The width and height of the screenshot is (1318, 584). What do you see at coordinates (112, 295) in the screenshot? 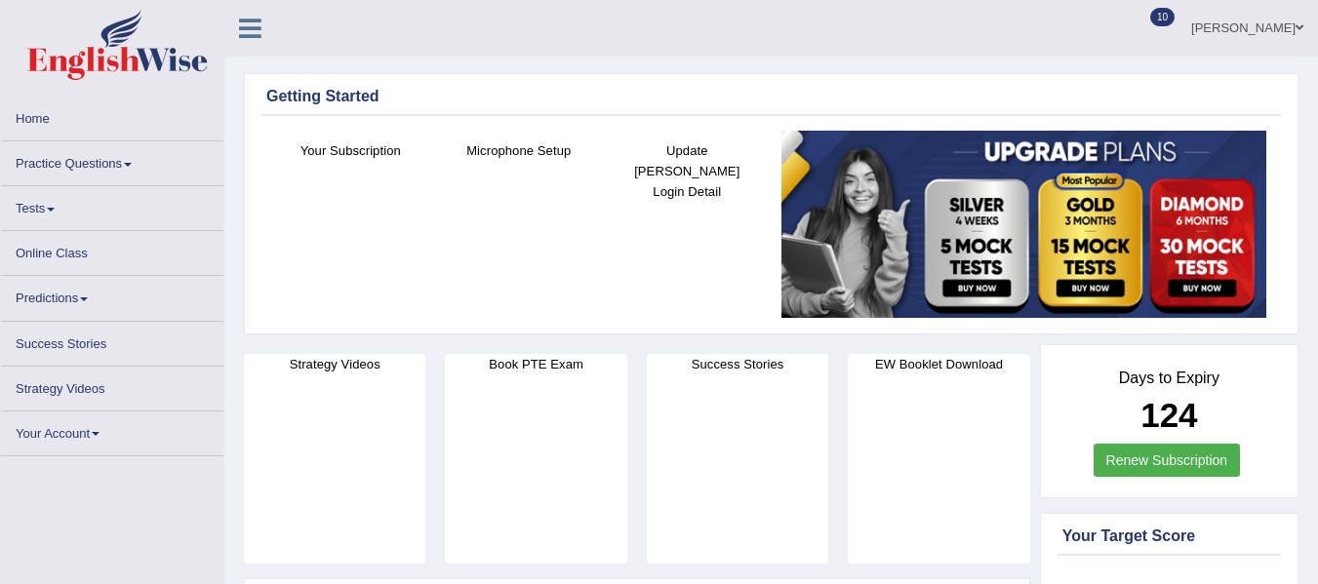
I see `a: Predictions` at bounding box center [112, 295].